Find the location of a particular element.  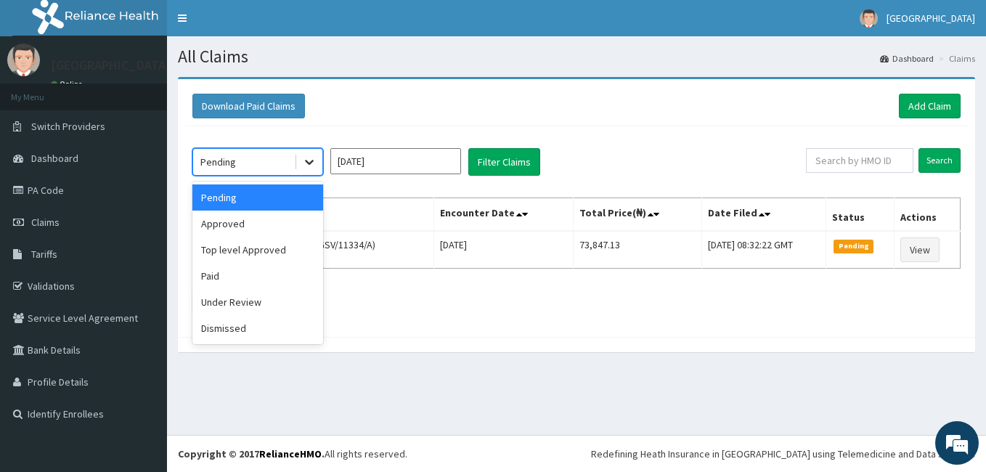

input: Search by HMO ID is located at coordinates (859, 160).